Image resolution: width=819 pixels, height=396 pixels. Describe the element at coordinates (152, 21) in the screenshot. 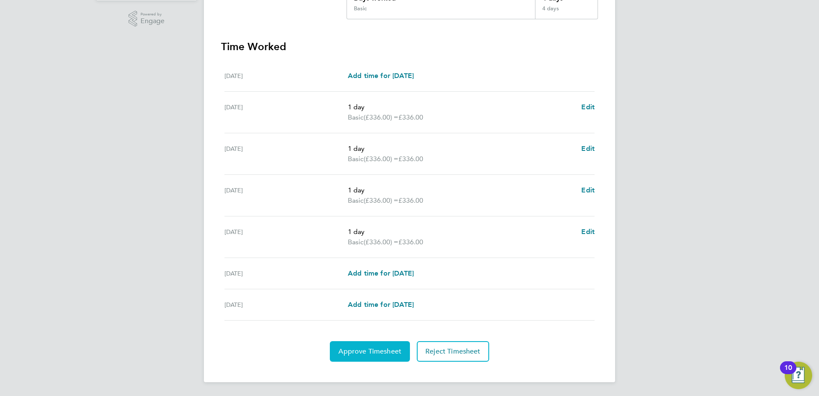

I see `span: Engage` at that location.